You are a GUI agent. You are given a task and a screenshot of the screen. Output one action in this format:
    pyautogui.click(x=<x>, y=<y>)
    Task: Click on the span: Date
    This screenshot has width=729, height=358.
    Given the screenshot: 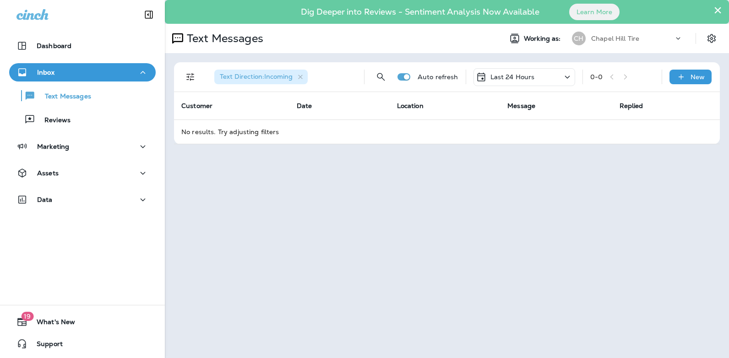 What is the action you would take?
    pyautogui.click(x=305, y=106)
    